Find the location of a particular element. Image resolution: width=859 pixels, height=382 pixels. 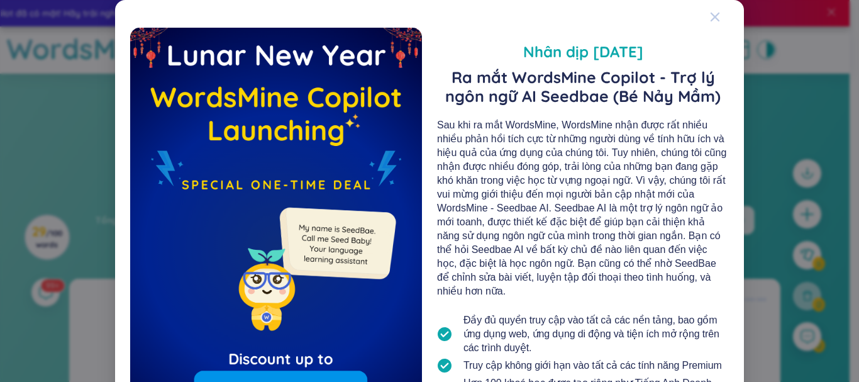

div: Sau khi ra mắt WordsMine, WordsMine nhận được rất nhiều nhiều phản hồi tích cực từ những người dù... is located at coordinates (583, 208).